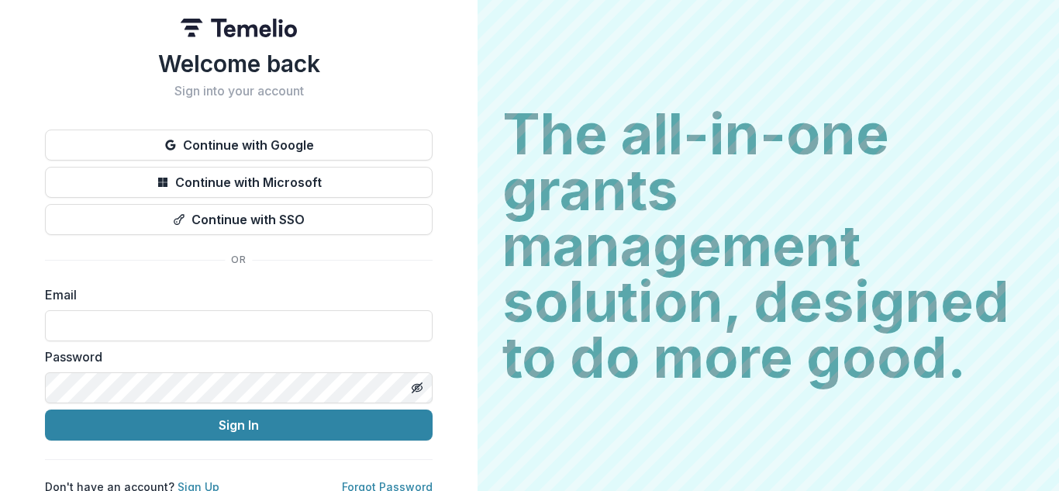  Describe the element at coordinates (417, 388) in the screenshot. I see `button: Toggle password visibility` at that location.